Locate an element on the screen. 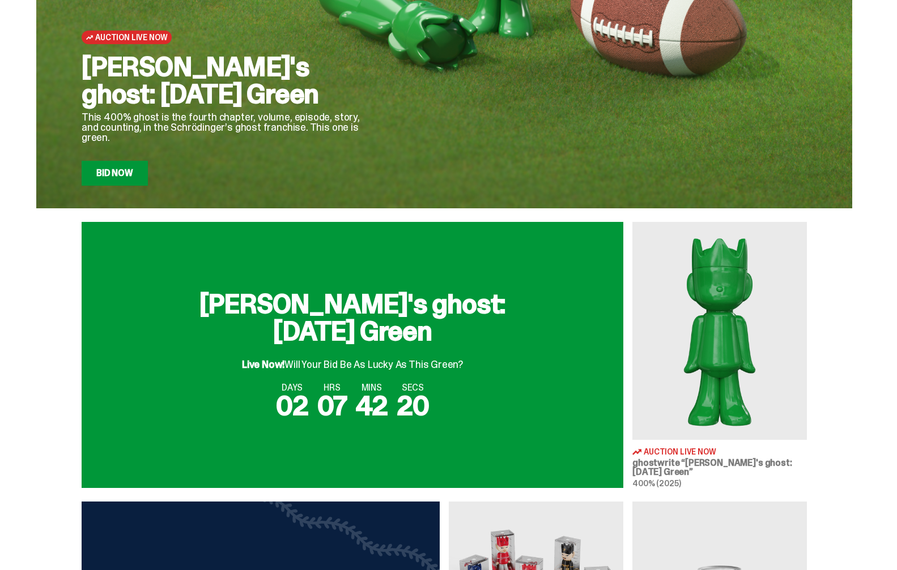 The image size is (897, 570). img: Schrödinger's ghost: Sunday Green is located at coordinates (719, 331).